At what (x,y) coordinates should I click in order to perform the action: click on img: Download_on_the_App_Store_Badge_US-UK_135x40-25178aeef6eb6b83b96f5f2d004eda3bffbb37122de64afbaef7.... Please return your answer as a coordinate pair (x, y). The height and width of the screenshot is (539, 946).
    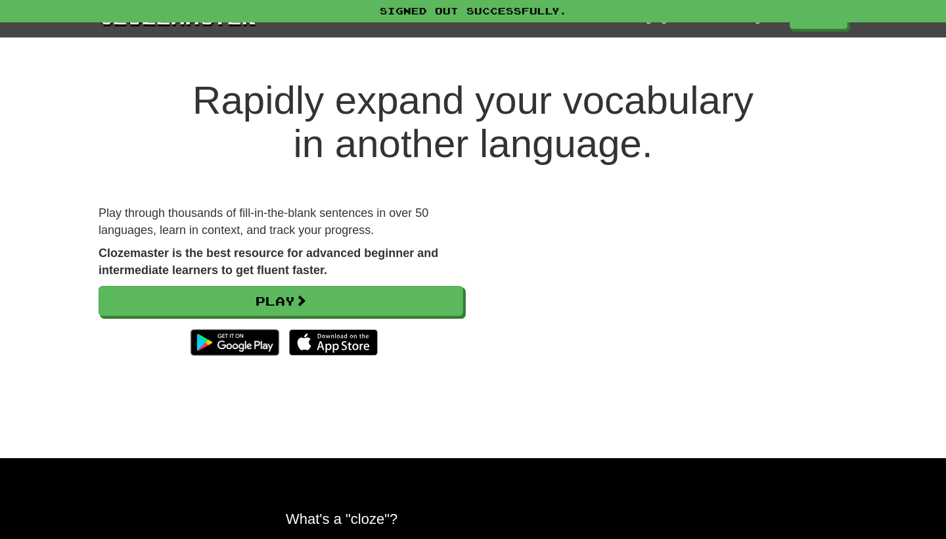
    Looking at the image, I should click on (333, 342).